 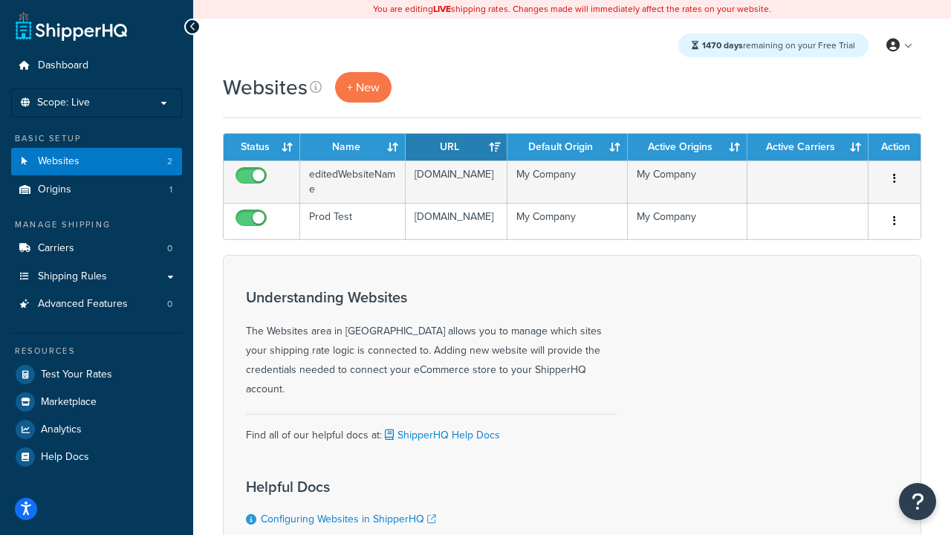 I want to click on li: Analytics, so click(x=97, y=430).